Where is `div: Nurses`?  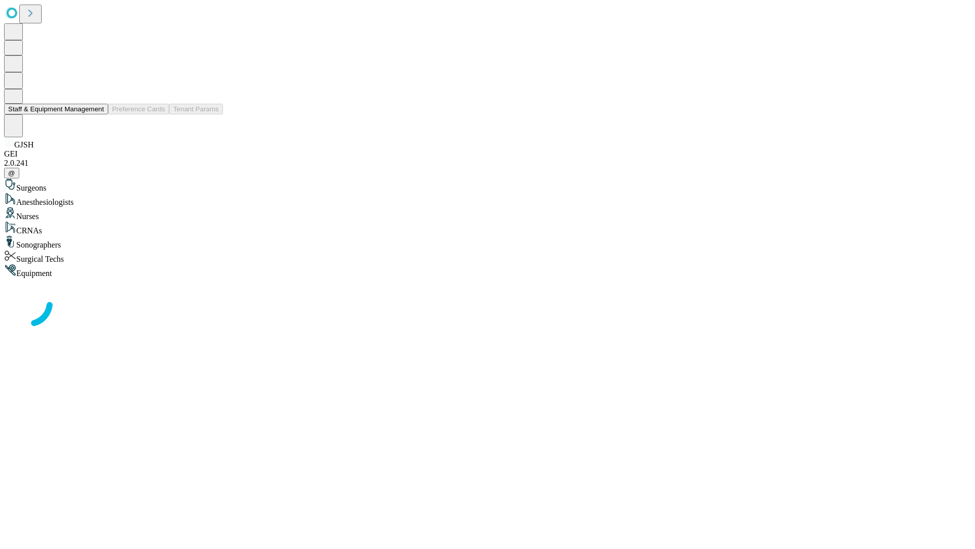
div: Nurses is located at coordinates (488, 214).